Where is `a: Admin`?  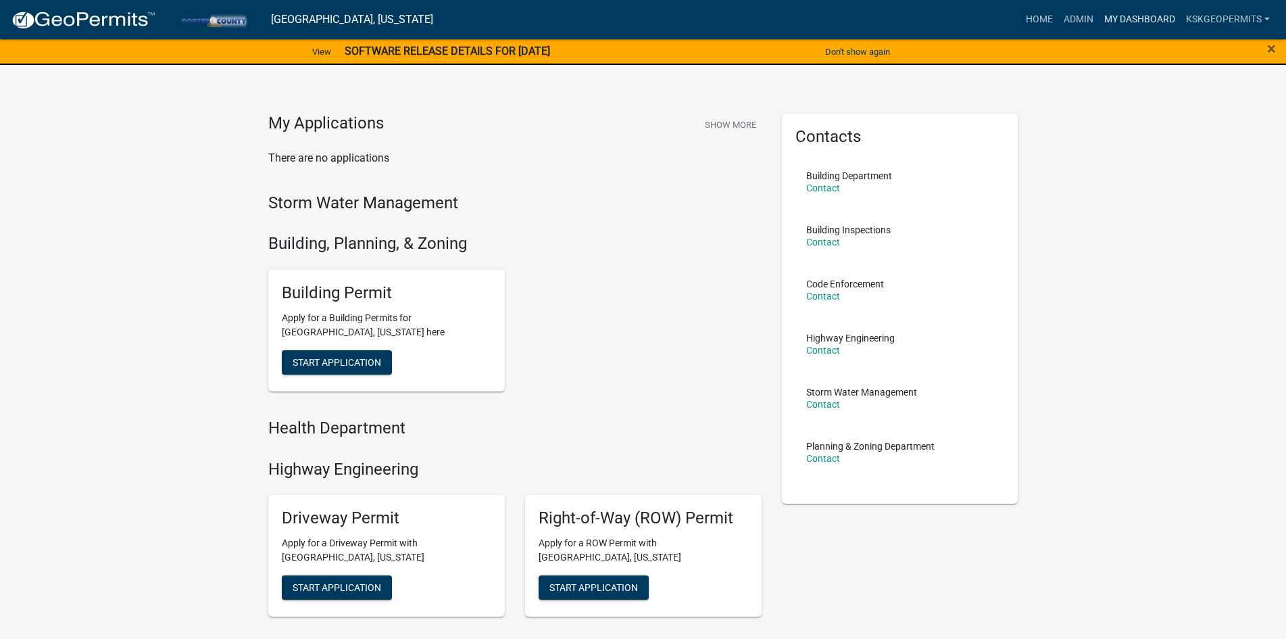
a: Admin is located at coordinates (1079, 20).